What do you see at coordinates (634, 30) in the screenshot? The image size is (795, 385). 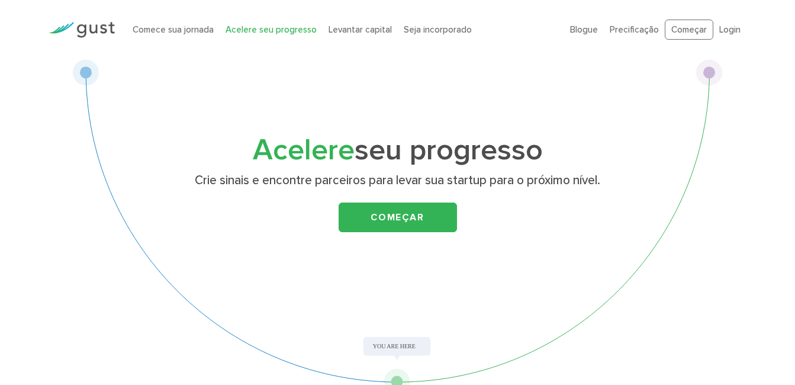 I see `a: Precificação` at bounding box center [634, 30].